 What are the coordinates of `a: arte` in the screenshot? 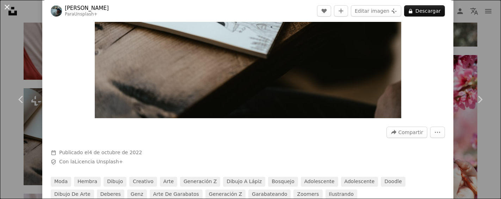 It's located at (168, 181).